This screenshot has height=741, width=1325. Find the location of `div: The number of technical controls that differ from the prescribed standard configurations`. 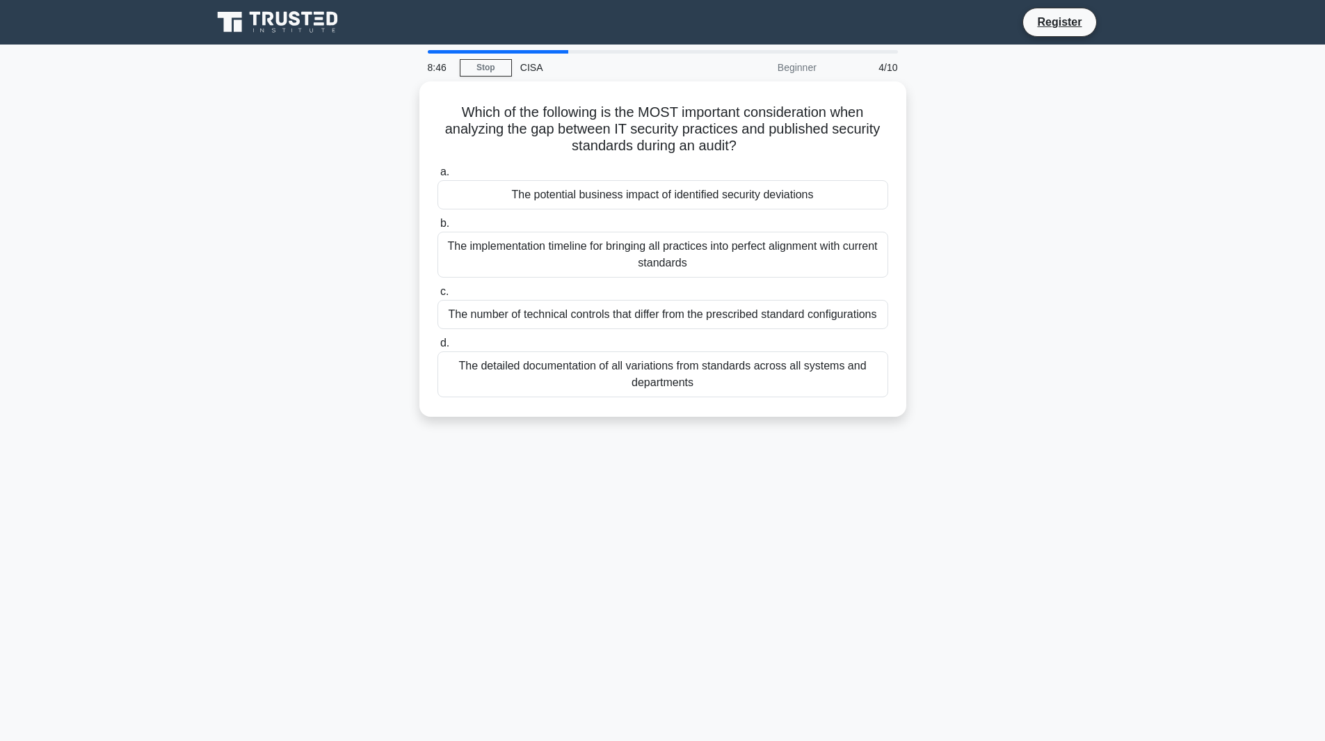

div: The number of technical controls that differ from the prescribed standard configurations is located at coordinates (663, 314).